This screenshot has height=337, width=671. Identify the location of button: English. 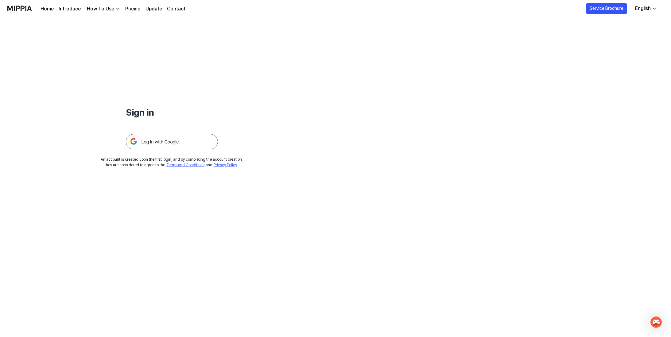
(645, 9).